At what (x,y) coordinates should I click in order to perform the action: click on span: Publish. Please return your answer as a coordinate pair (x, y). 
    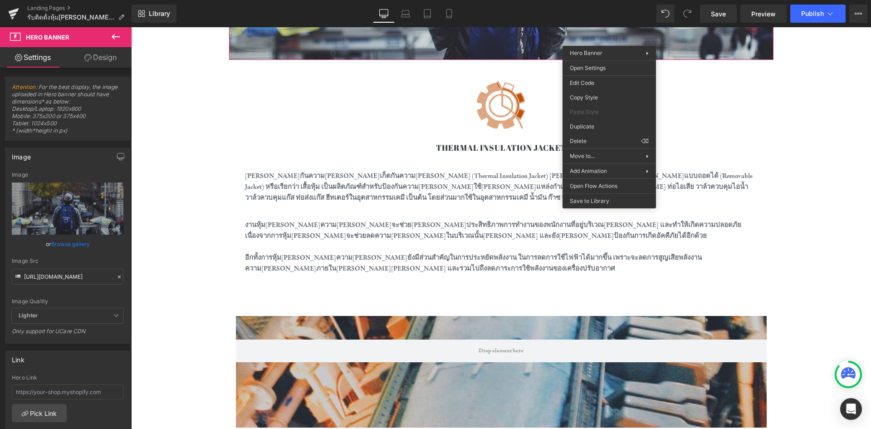
    Looking at the image, I should click on (812, 14).